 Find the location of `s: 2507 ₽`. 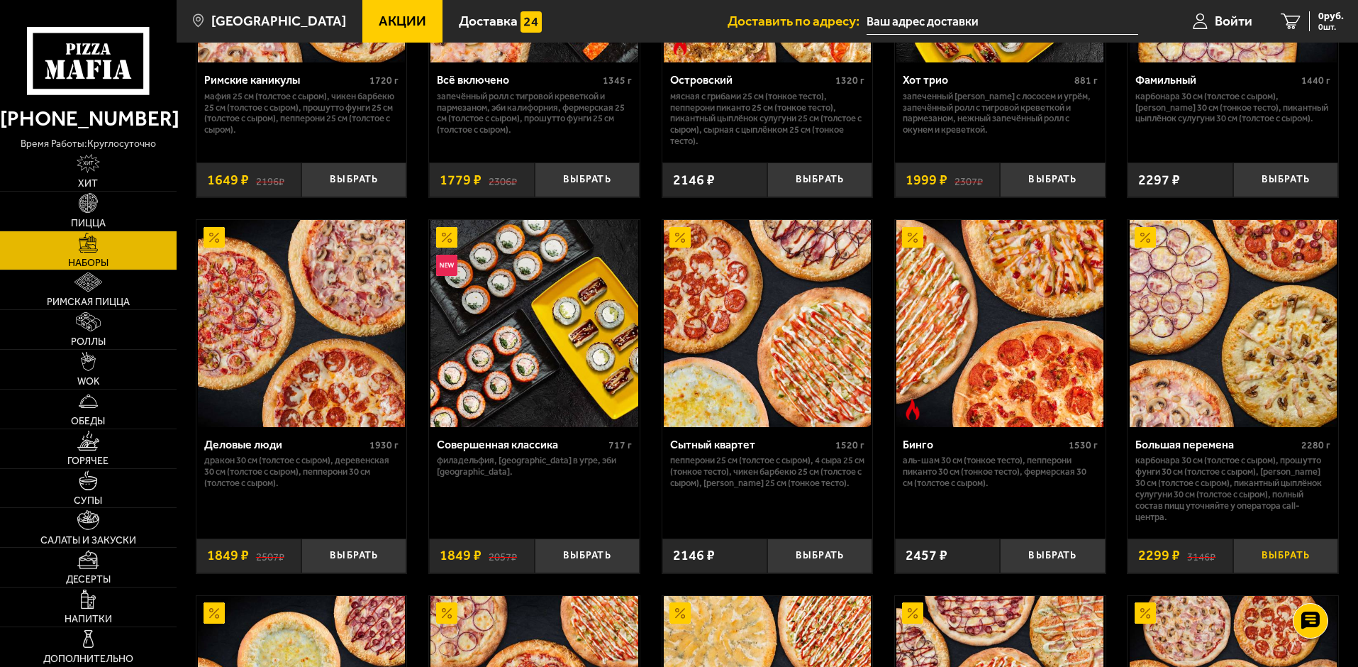

s: 2507 ₽ is located at coordinates (270, 555).